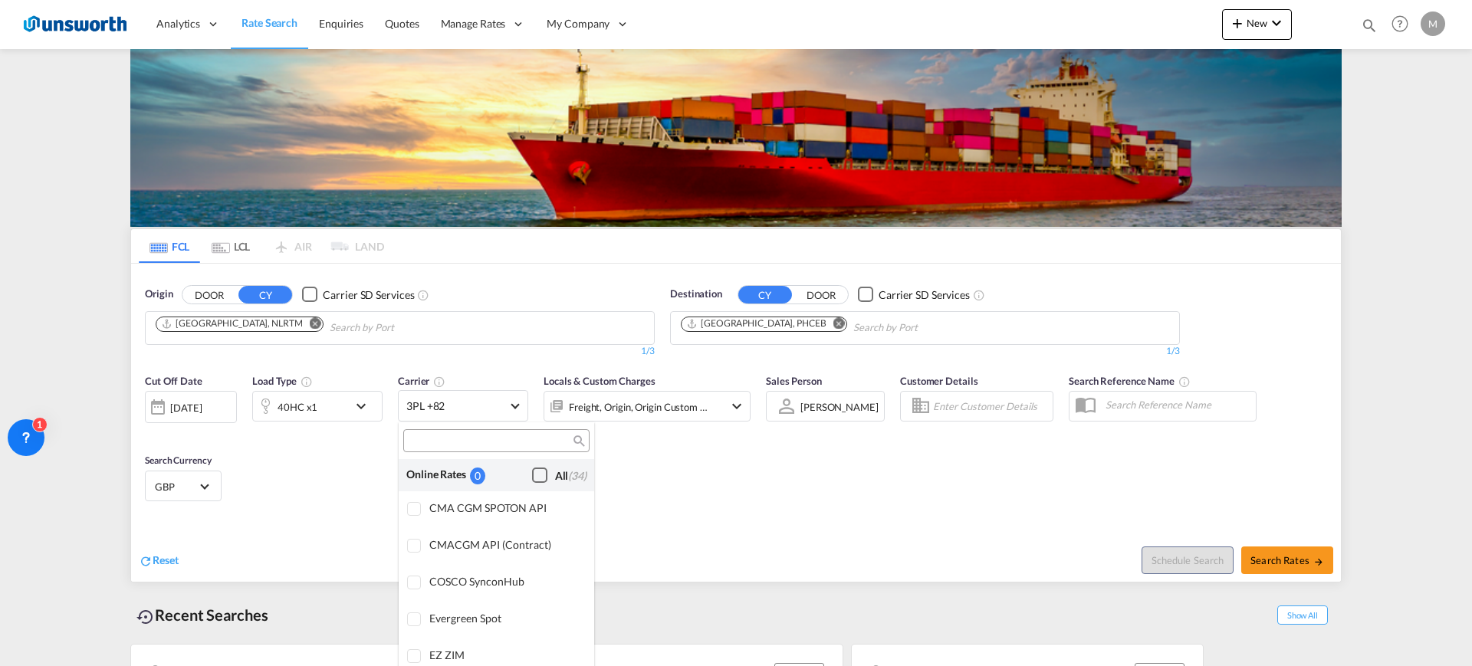 The height and width of the screenshot is (666, 1472). What do you see at coordinates (577, 441) in the screenshot?
I see `md-icon: icon-magnify` at bounding box center [577, 441].